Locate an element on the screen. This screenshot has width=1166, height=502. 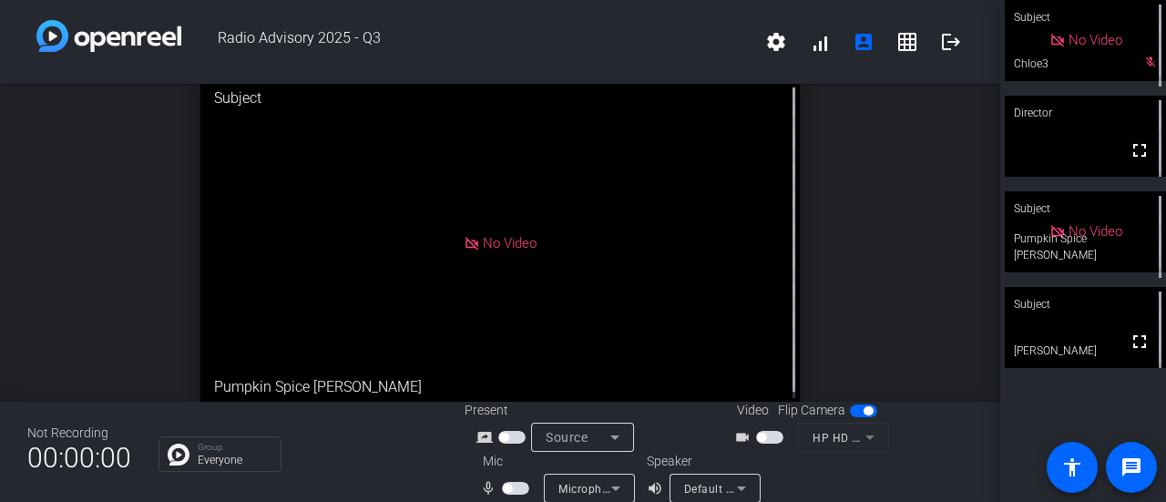
mat-icon: mic_none is located at coordinates (491, 488).